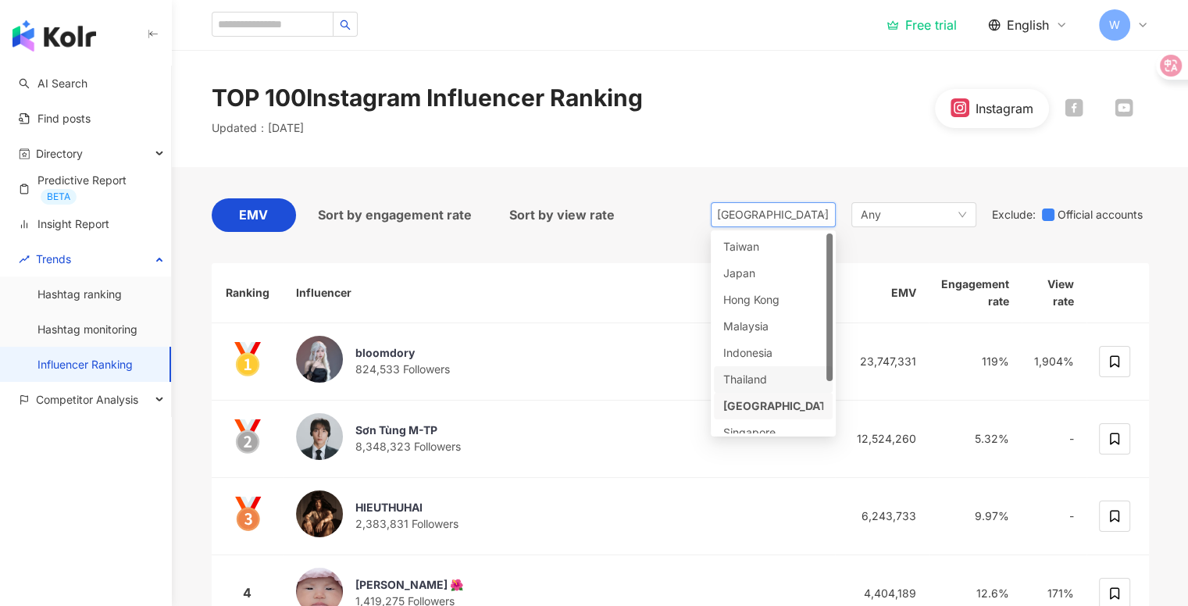 Image resolution: width=1188 pixels, height=606 pixels. Describe the element at coordinates (975, 516) in the screenshot. I see `div: 9.97%` at that location.